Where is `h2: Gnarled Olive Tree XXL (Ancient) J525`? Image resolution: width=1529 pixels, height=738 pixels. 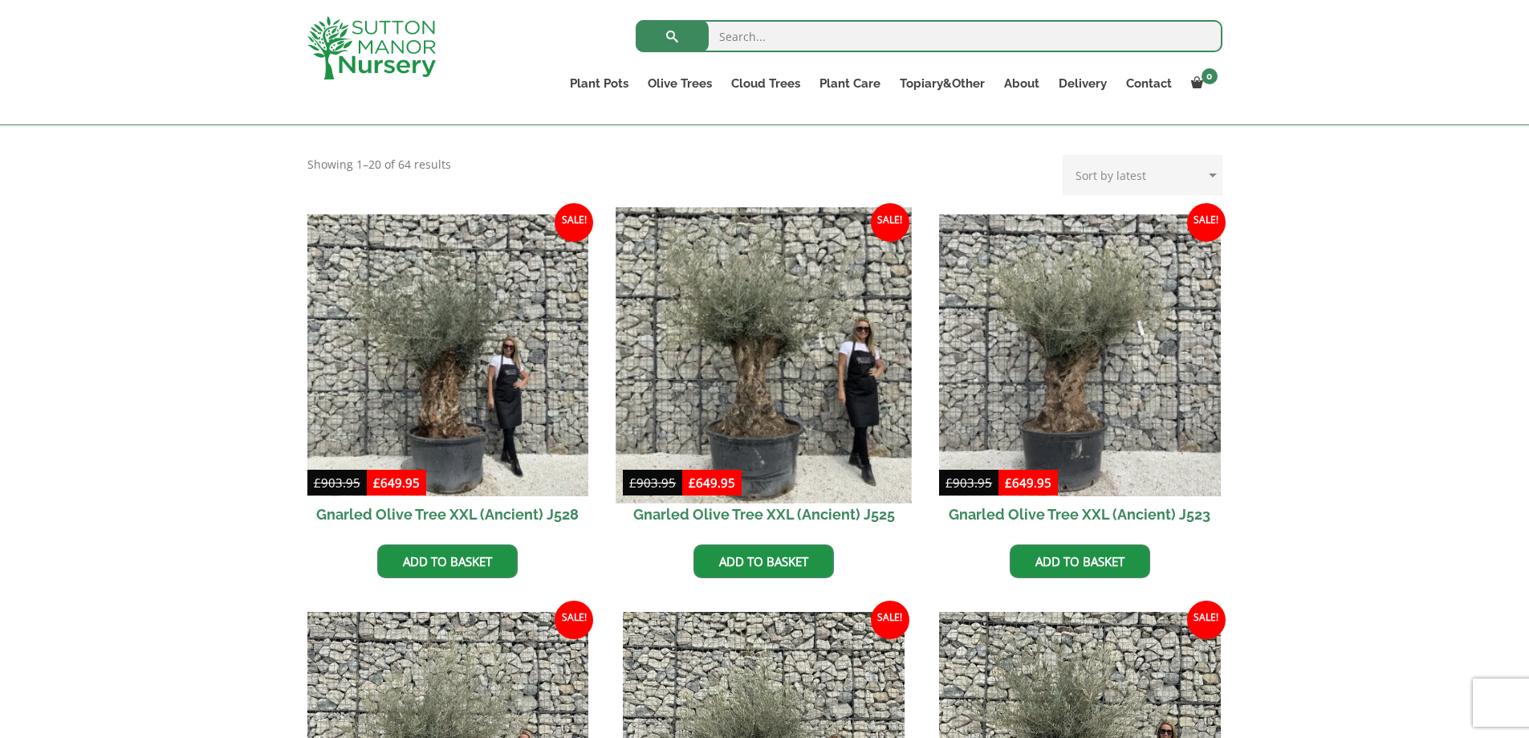
h2: Gnarled Olive Tree XXL (Ancient) J525 is located at coordinates (763, 514).